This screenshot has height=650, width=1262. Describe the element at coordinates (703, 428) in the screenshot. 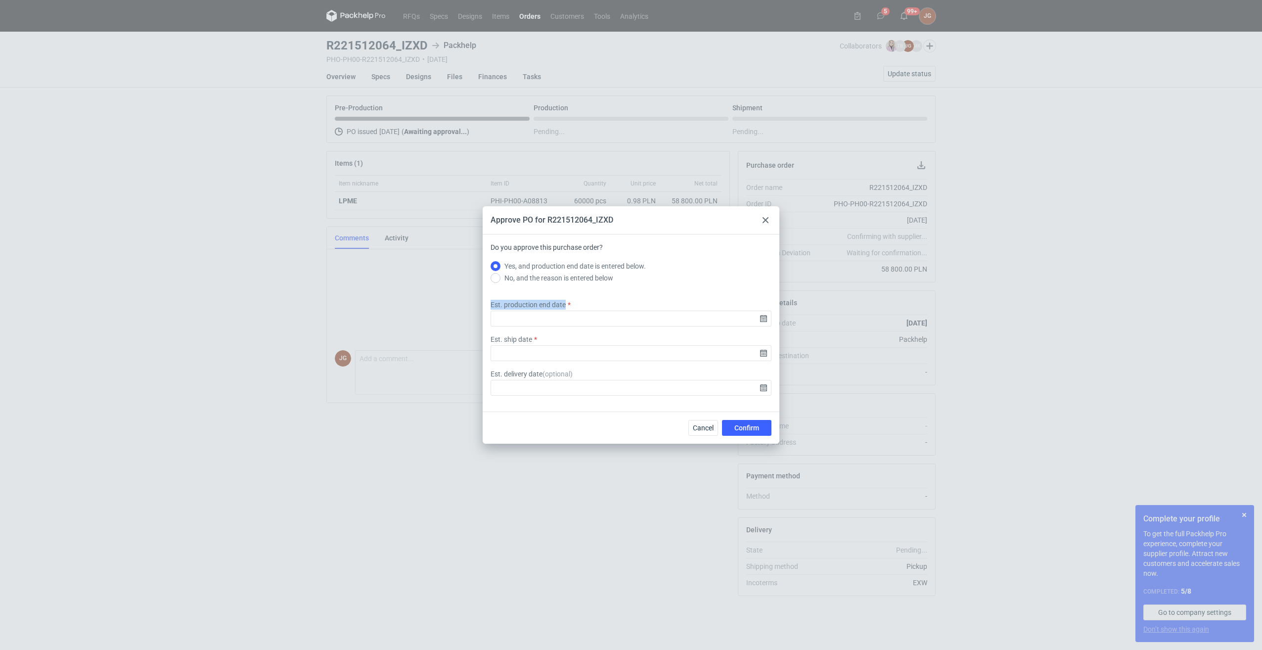

I see `button: Cancel` at that location.